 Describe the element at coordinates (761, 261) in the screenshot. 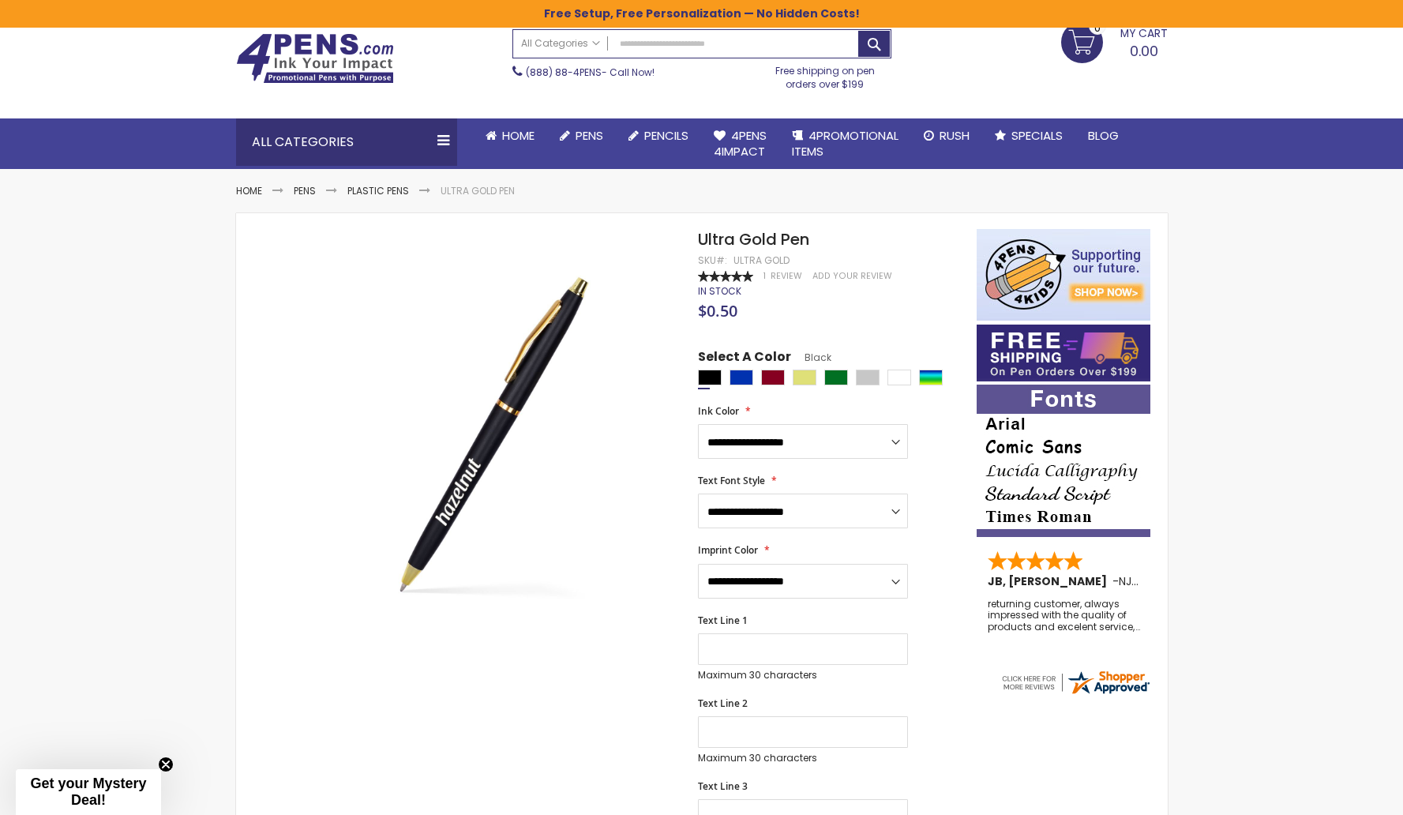

I see `div: Ultra Gold` at that location.